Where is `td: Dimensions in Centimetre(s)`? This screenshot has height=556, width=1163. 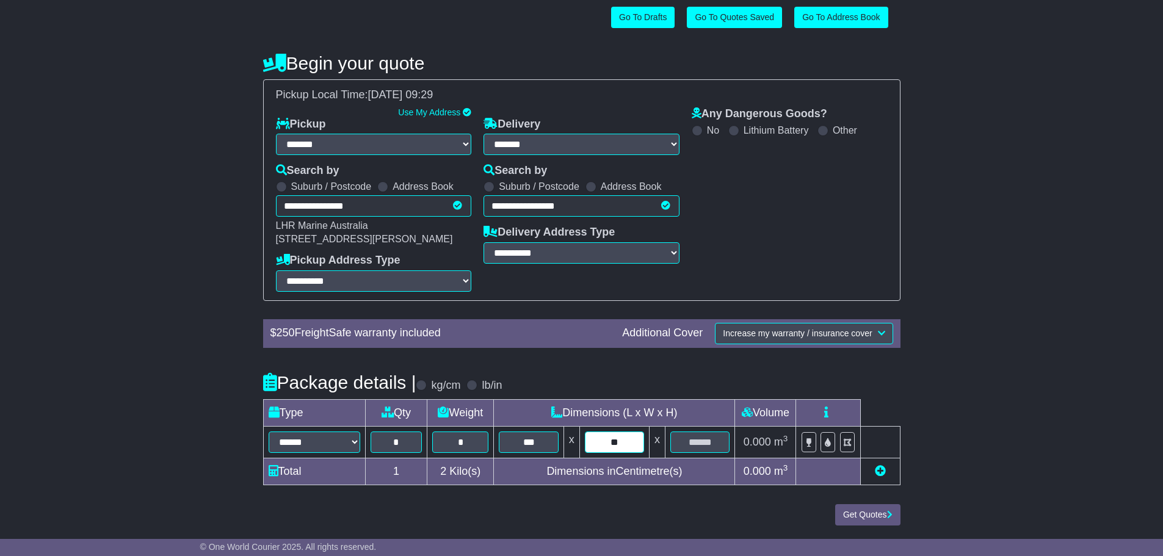 td: Dimensions in Centimetre(s) is located at coordinates (614, 471).